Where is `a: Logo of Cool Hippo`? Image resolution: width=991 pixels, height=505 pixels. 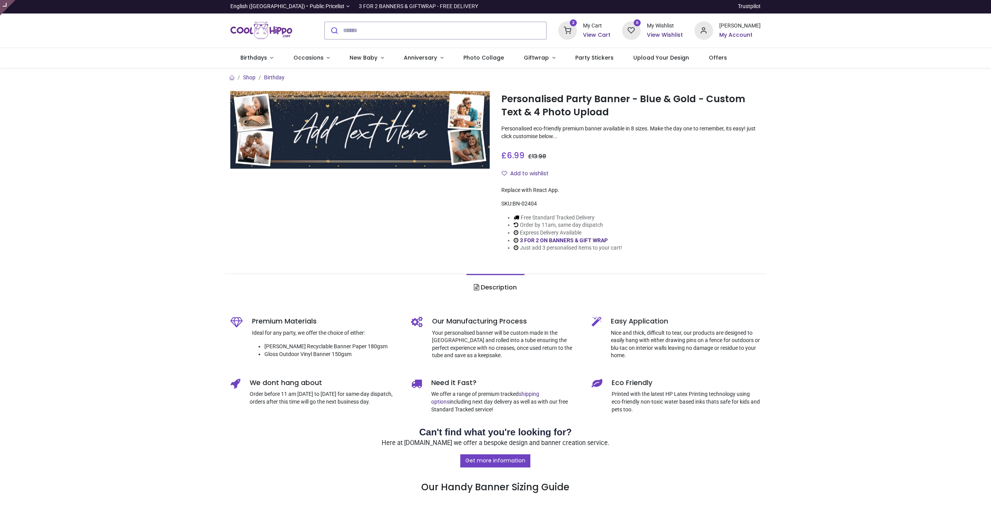
a: Logo of Cool Hippo is located at coordinates (261, 31).